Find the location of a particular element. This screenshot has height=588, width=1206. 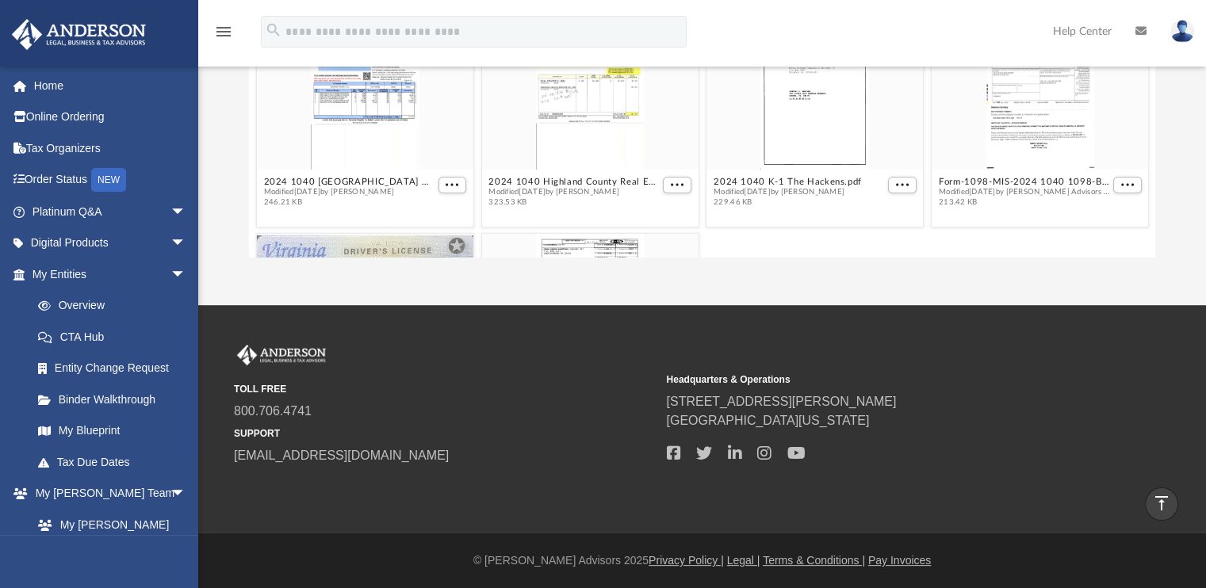

button: 2024 1040 K-1 The Hackens.pdf is located at coordinates (787, 182).